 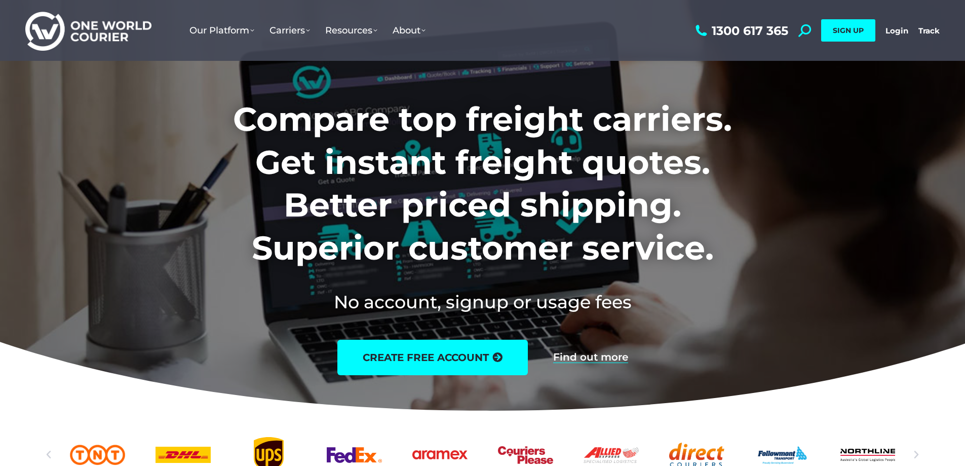 What do you see at coordinates (88, 30) in the screenshot?
I see `img: One World Courier` at bounding box center [88, 30].